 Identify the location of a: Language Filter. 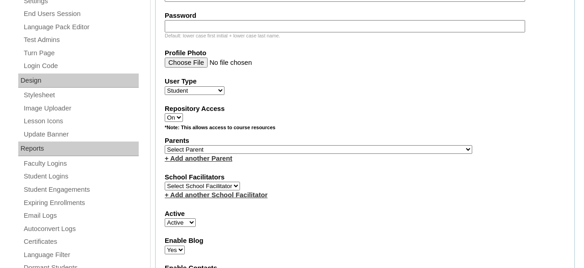
(81, 255).